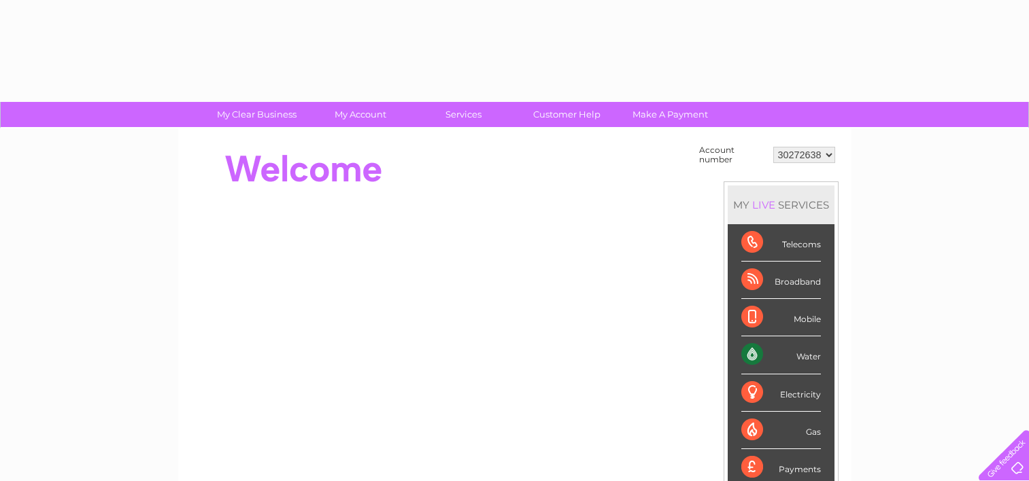 Image resolution: width=1029 pixels, height=481 pixels. What do you see at coordinates (670, 114) in the screenshot?
I see `a: Make A Payment` at bounding box center [670, 114].